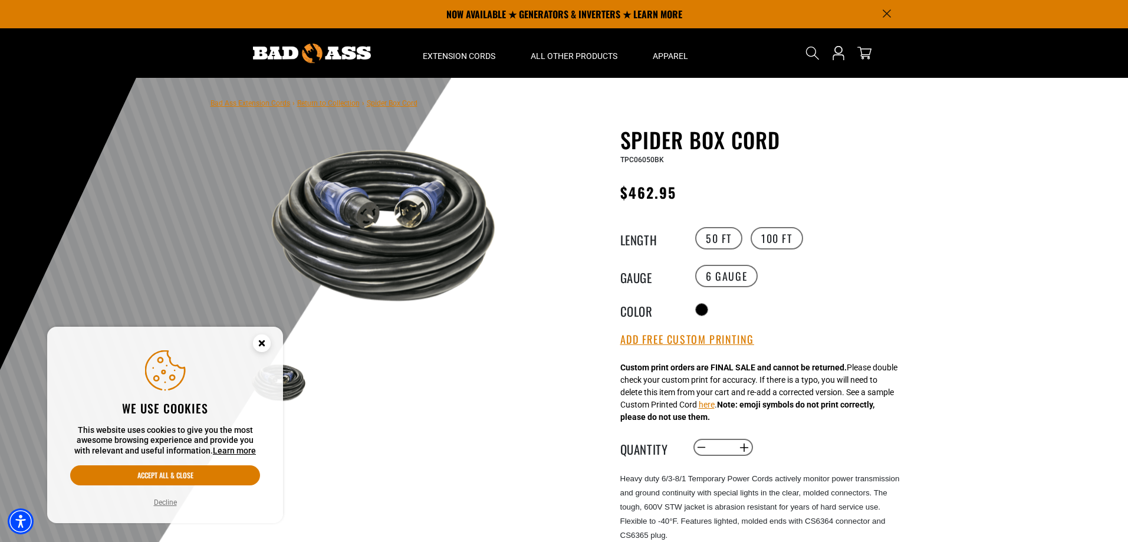 This screenshot has height=542, width=1128. Describe the element at coordinates (574, 56) in the screenshot. I see `span: All Other Products` at that location.